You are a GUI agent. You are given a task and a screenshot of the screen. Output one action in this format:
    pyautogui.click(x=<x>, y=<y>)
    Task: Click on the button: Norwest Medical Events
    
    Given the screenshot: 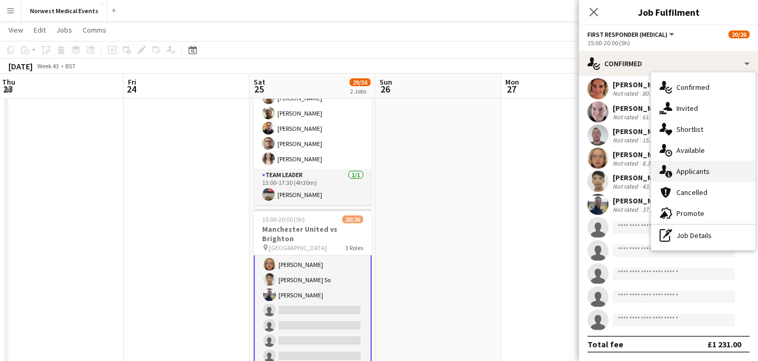 What is the action you would take?
    pyautogui.click(x=64, y=11)
    